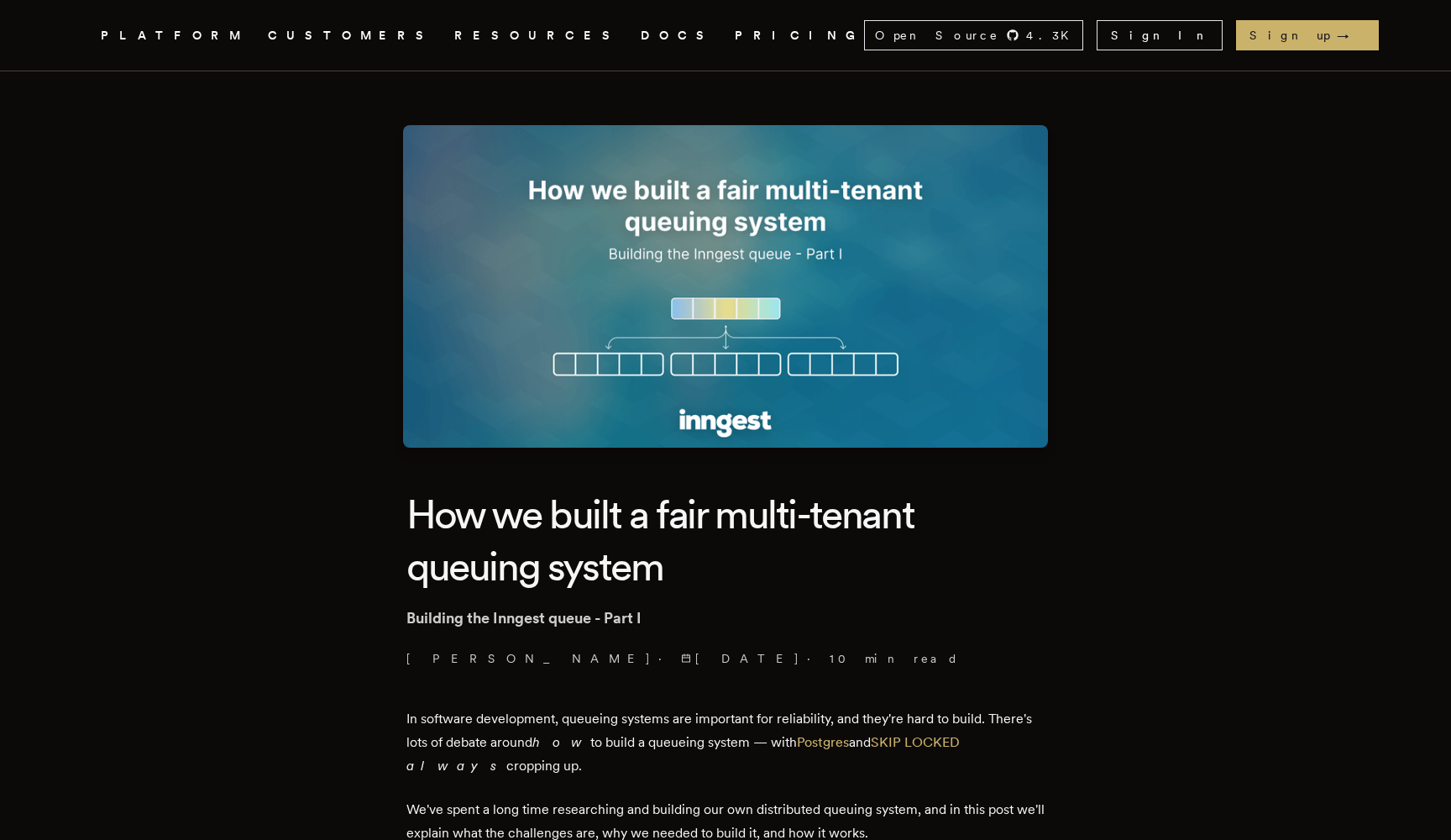 The height and width of the screenshot is (840, 1451). Describe the element at coordinates (799, 35) in the screenshot. I see `a: PRICING` at that location.